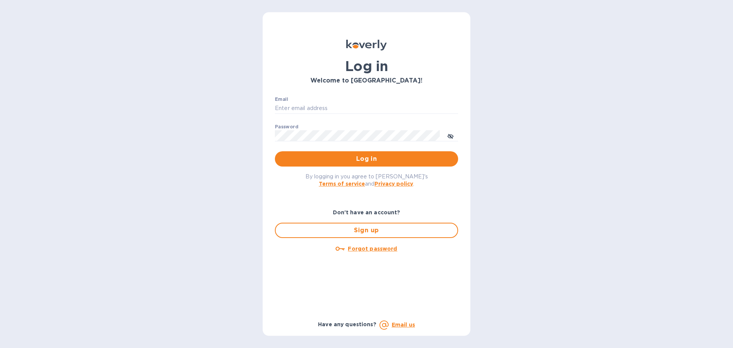 This screenshot has width=733, height=348. What do you see at coordinates (403, 324) in the screenshot?
I see `b: Email us` at bounding box center [403, 324].